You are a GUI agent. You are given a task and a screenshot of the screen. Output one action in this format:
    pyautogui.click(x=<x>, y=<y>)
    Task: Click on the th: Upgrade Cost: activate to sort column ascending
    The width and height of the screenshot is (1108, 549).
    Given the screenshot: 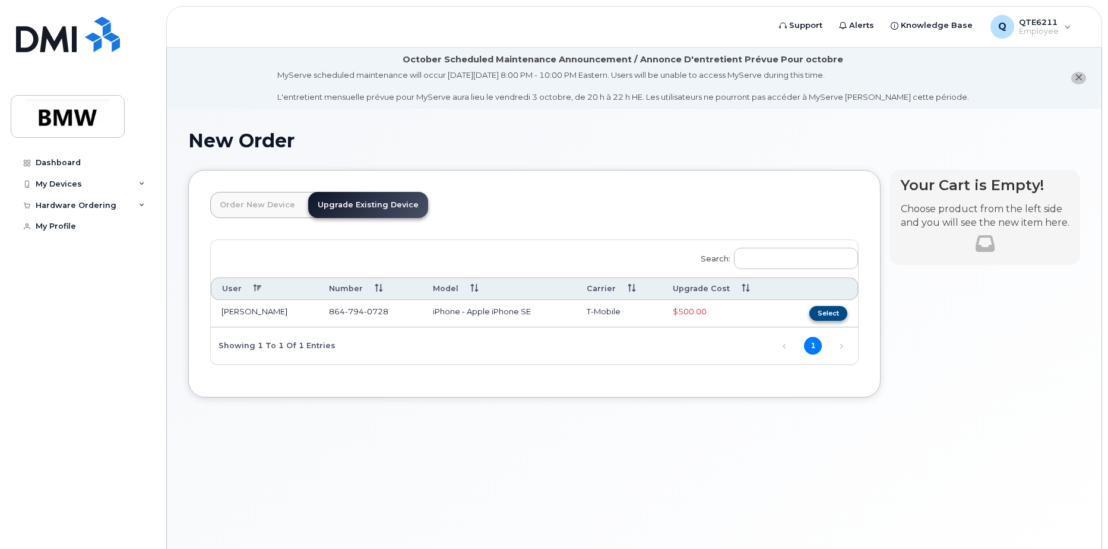 What is the action you would take?
    pyautogui.click(x=722, y=288)
    